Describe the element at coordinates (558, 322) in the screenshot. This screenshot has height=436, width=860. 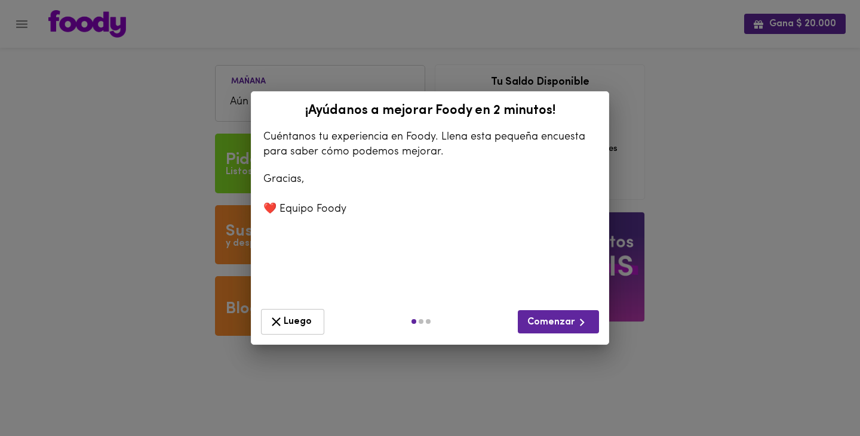
I see `button: Comenzar` at that location.